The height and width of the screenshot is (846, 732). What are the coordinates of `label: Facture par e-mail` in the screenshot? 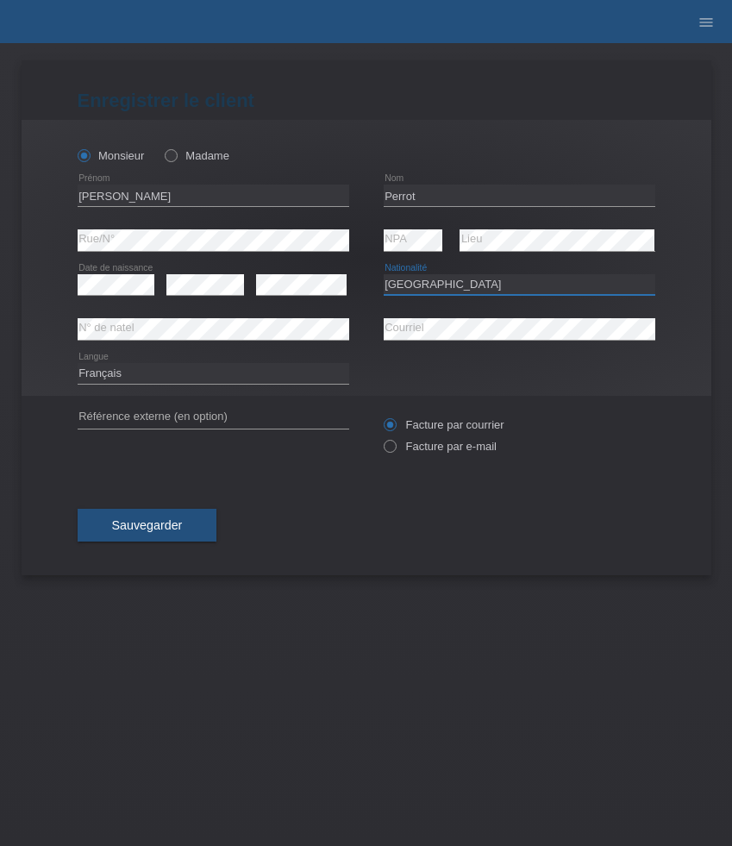 It's located at (440, 446).